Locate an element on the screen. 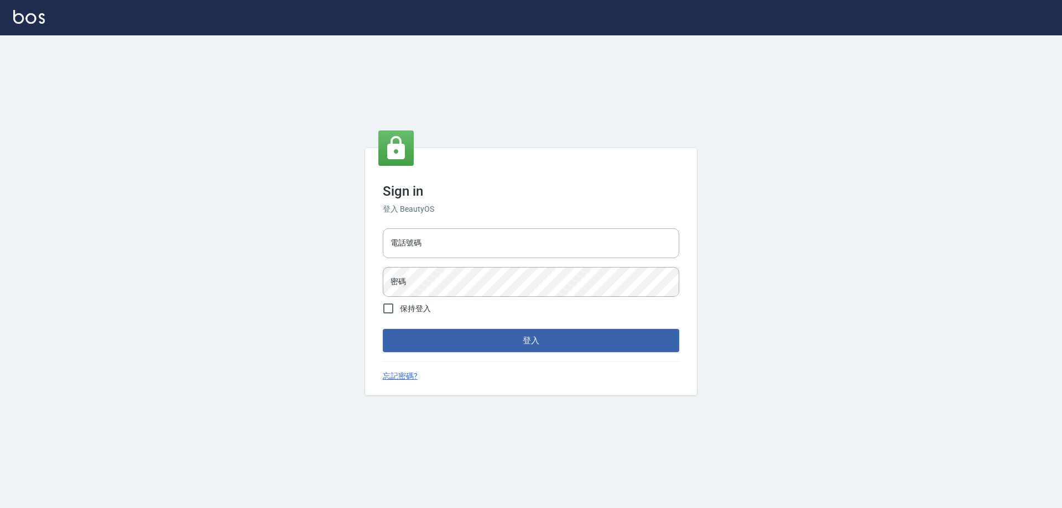 The height and width of the screenshot is (508, 1062). h3: Sign in is located at coordinates (531, 191).